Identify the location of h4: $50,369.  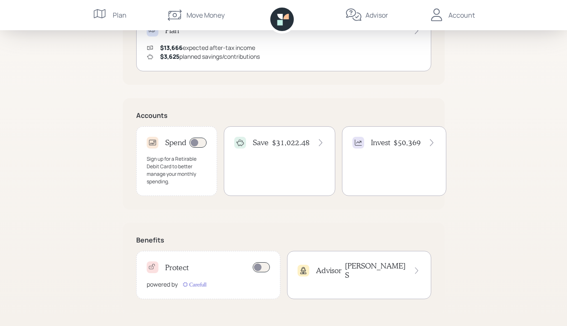
(407, 143).